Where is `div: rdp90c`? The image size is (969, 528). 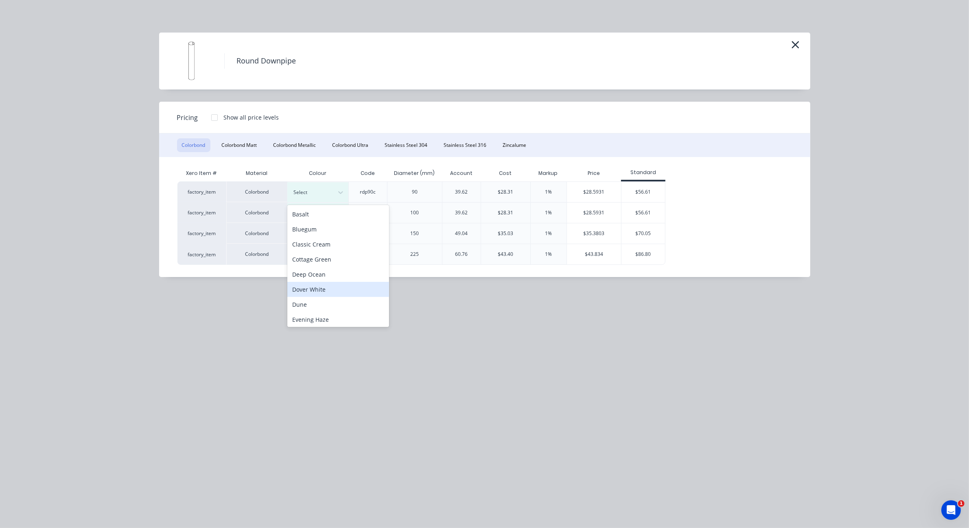 div: rdp90c is located at coordinates (367, 192).